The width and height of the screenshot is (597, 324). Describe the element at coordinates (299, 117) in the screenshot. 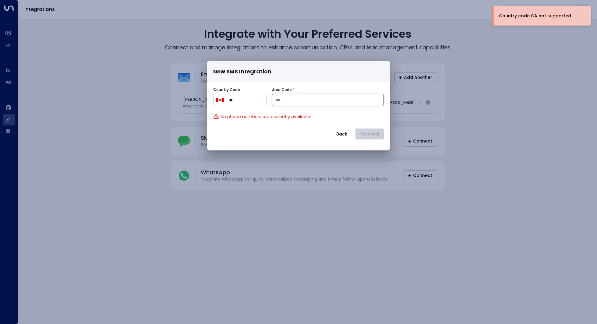

I see `p: No phone numbers are currently available.` at that location.